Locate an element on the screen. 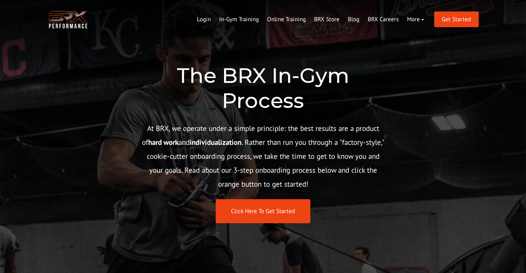  a: Login is located at coordinates (204, 19).